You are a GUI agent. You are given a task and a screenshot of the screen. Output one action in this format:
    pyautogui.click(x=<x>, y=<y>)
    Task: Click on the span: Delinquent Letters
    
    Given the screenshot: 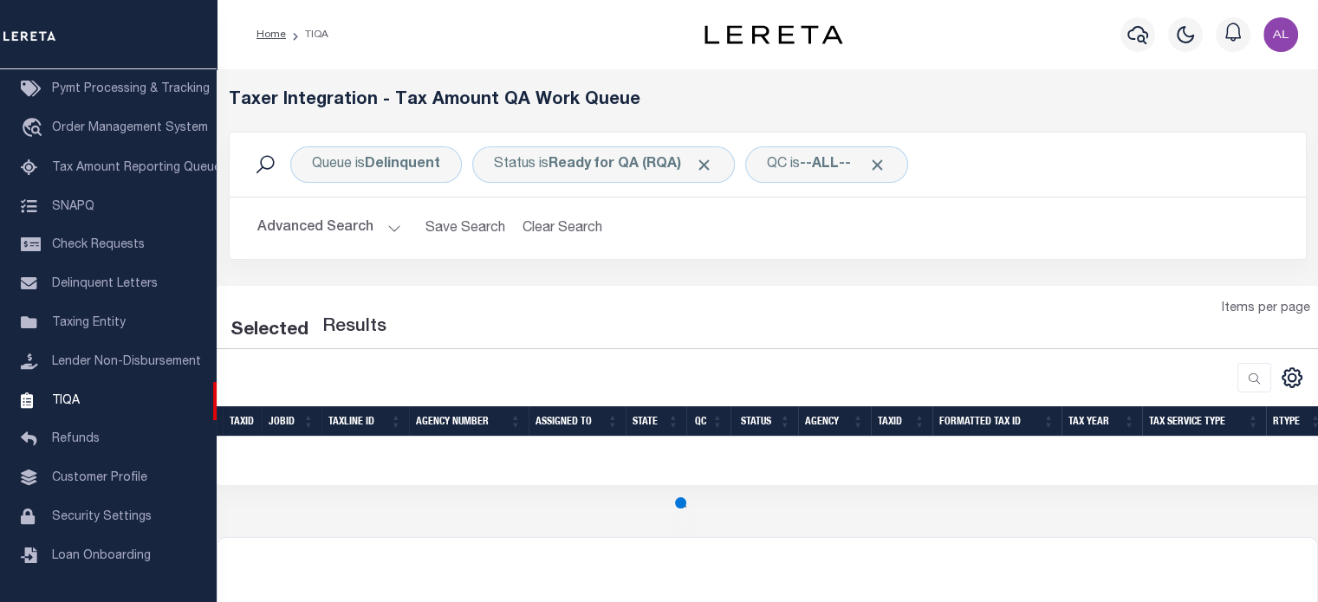 What is the action you would take?
    pyautogui.click(x=105, y=284)
    